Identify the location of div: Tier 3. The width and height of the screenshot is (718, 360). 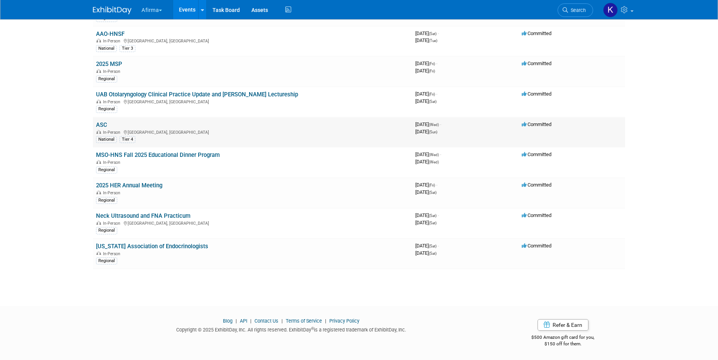
(127, 49).